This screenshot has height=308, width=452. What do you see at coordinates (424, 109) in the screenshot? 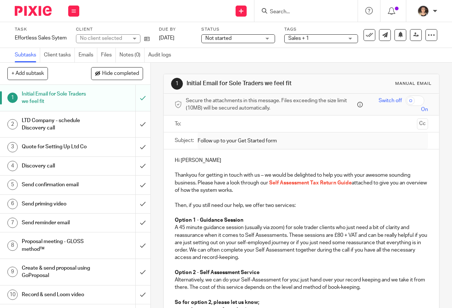
I see `span: On` at bounding box center [424, 109].